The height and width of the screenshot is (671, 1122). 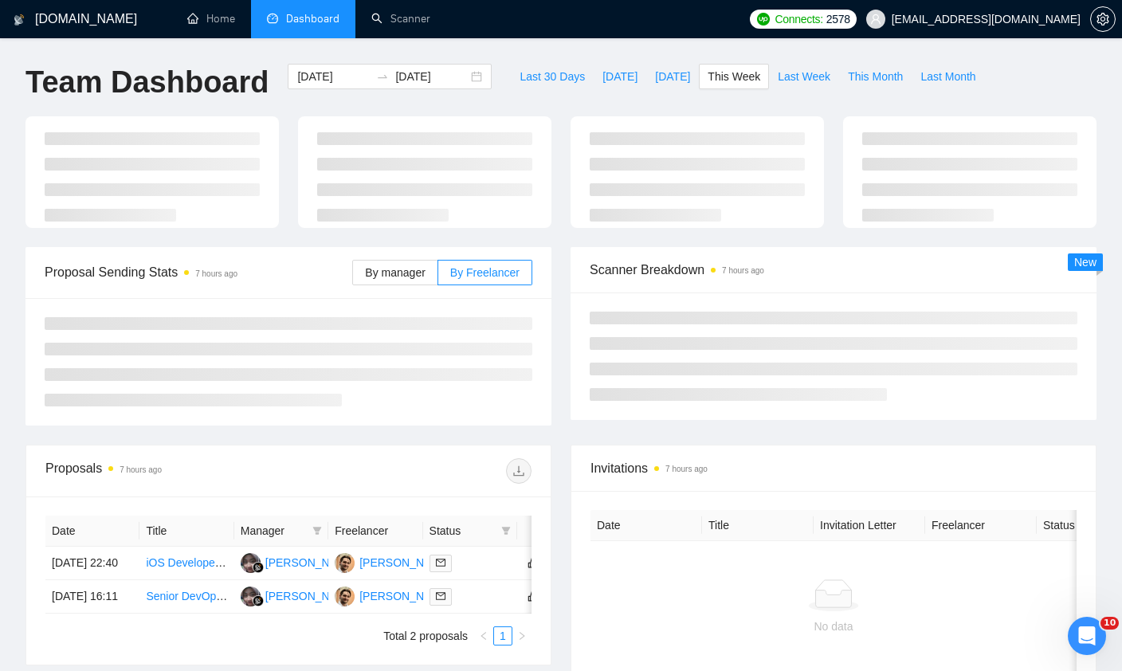 What do you see at coordinates (211, 18) in the screenshot?
I see `a: homeHome` at bounding box center [211, 18].